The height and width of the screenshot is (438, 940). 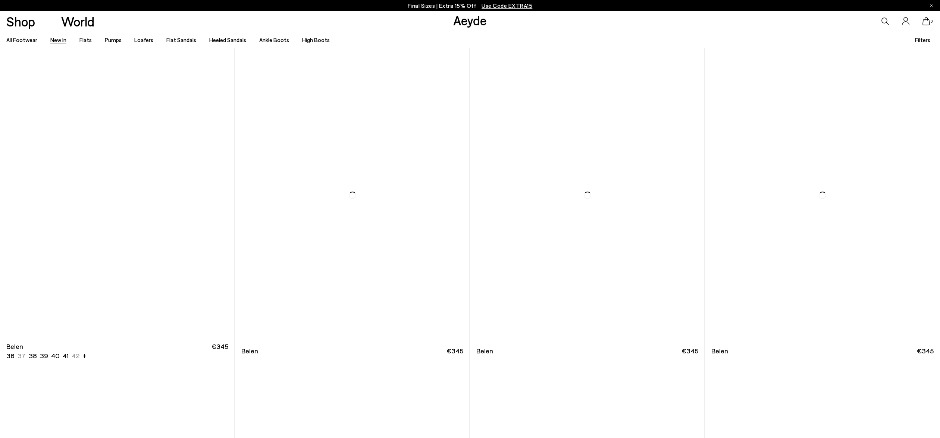 What do you see at coordinates (227, 40) in the screenshot?
I see `a: Heeled Sandals` at bounding box center [227, 40].